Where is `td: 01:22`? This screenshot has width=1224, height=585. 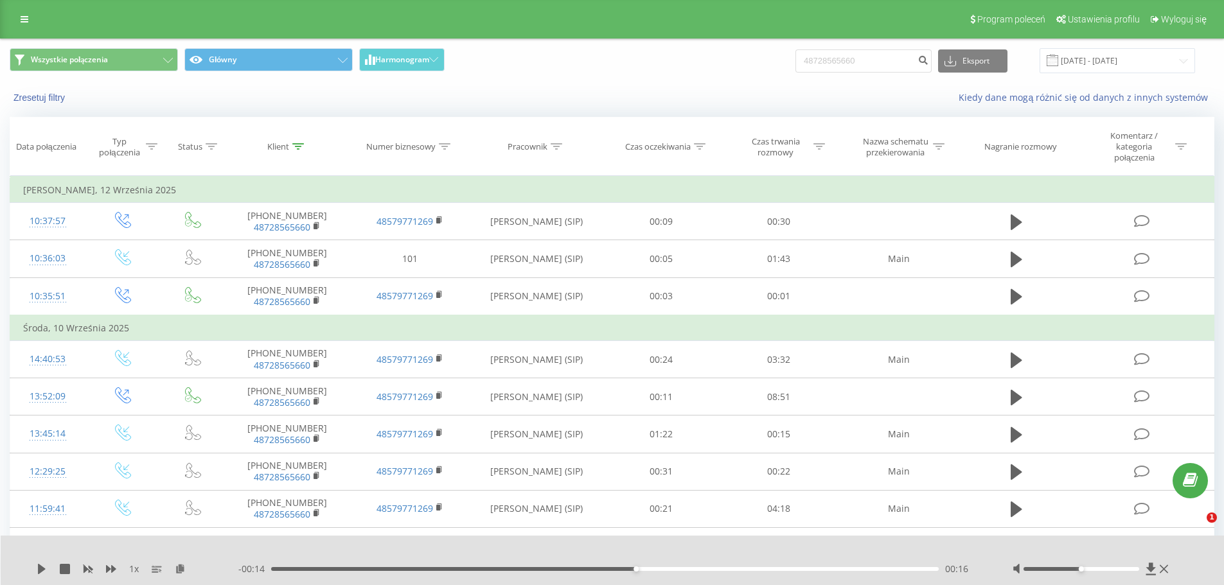
td: 01:22 is located at coordinates (661, 434).